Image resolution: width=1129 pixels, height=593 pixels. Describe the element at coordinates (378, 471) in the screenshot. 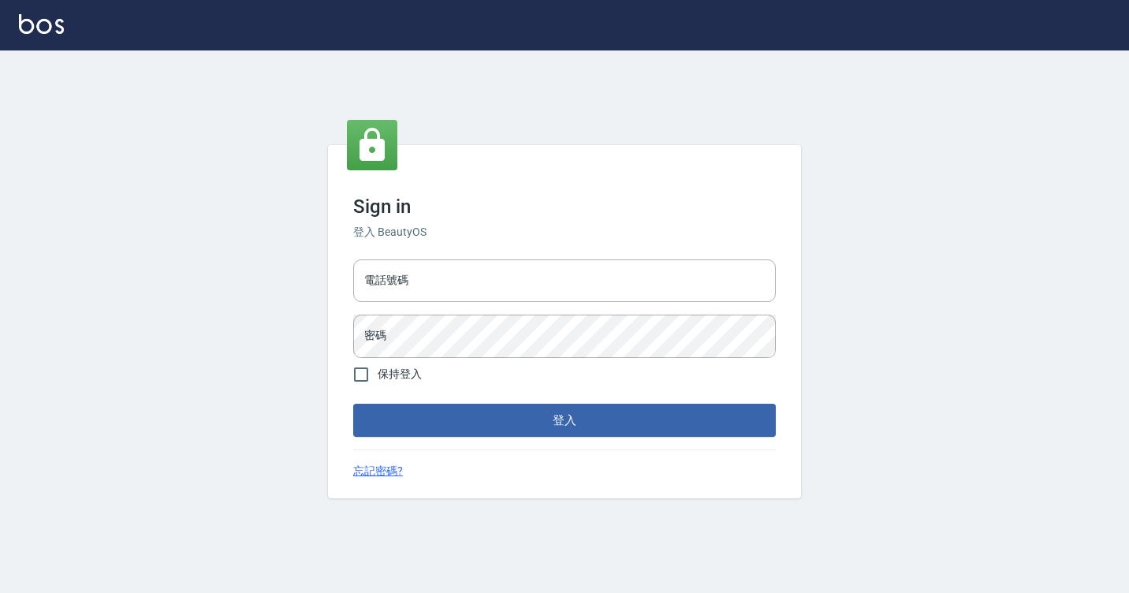

I see `a: 忘記密碼?` at that location.